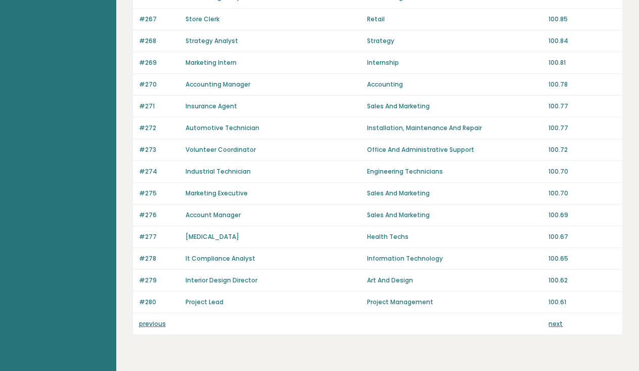 This screenshot has width=639, height=371. What do you see at coordinates (159, 106) in the screenshot?
I see `p: #271` at bounding box center [159, 106].